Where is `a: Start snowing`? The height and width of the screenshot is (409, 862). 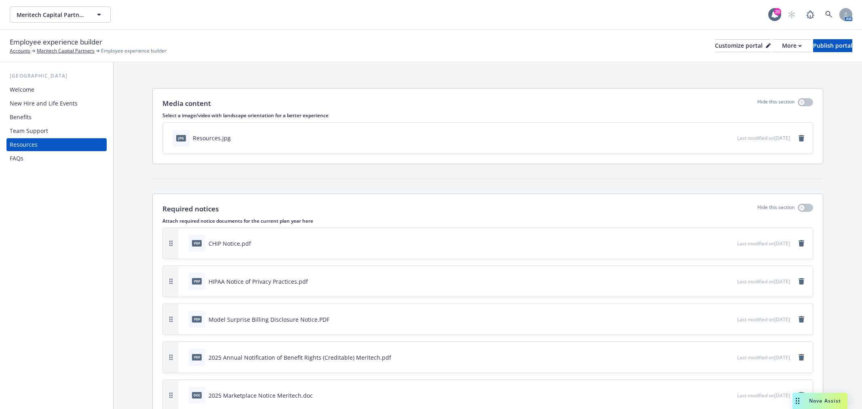
a: Start snowing is located at coordinates (791, 15).